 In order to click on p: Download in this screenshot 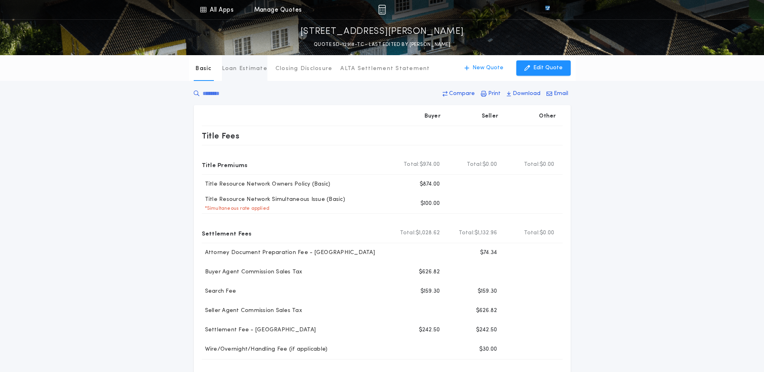, I will do `click(527, 94)`.